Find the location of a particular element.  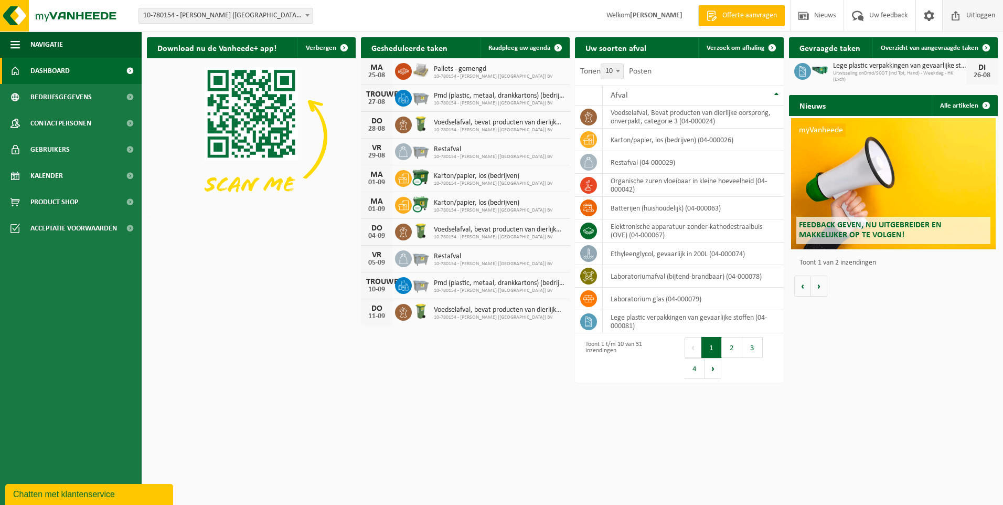

span: Lege plastic verpakkingen van gevaarlijke stoffen is located at coordinates (900, 66).